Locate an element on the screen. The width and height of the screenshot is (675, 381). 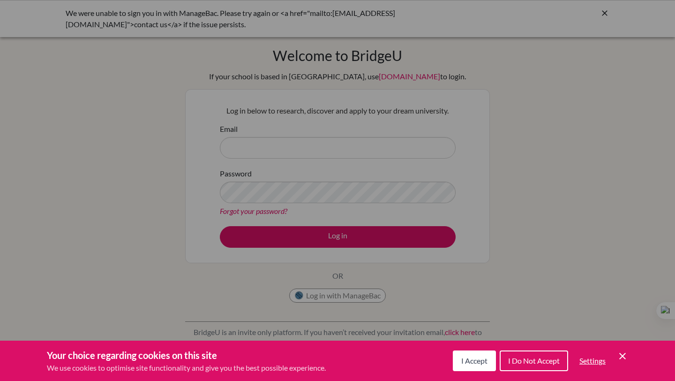
button: Settings is located at coordinates (593, 361).